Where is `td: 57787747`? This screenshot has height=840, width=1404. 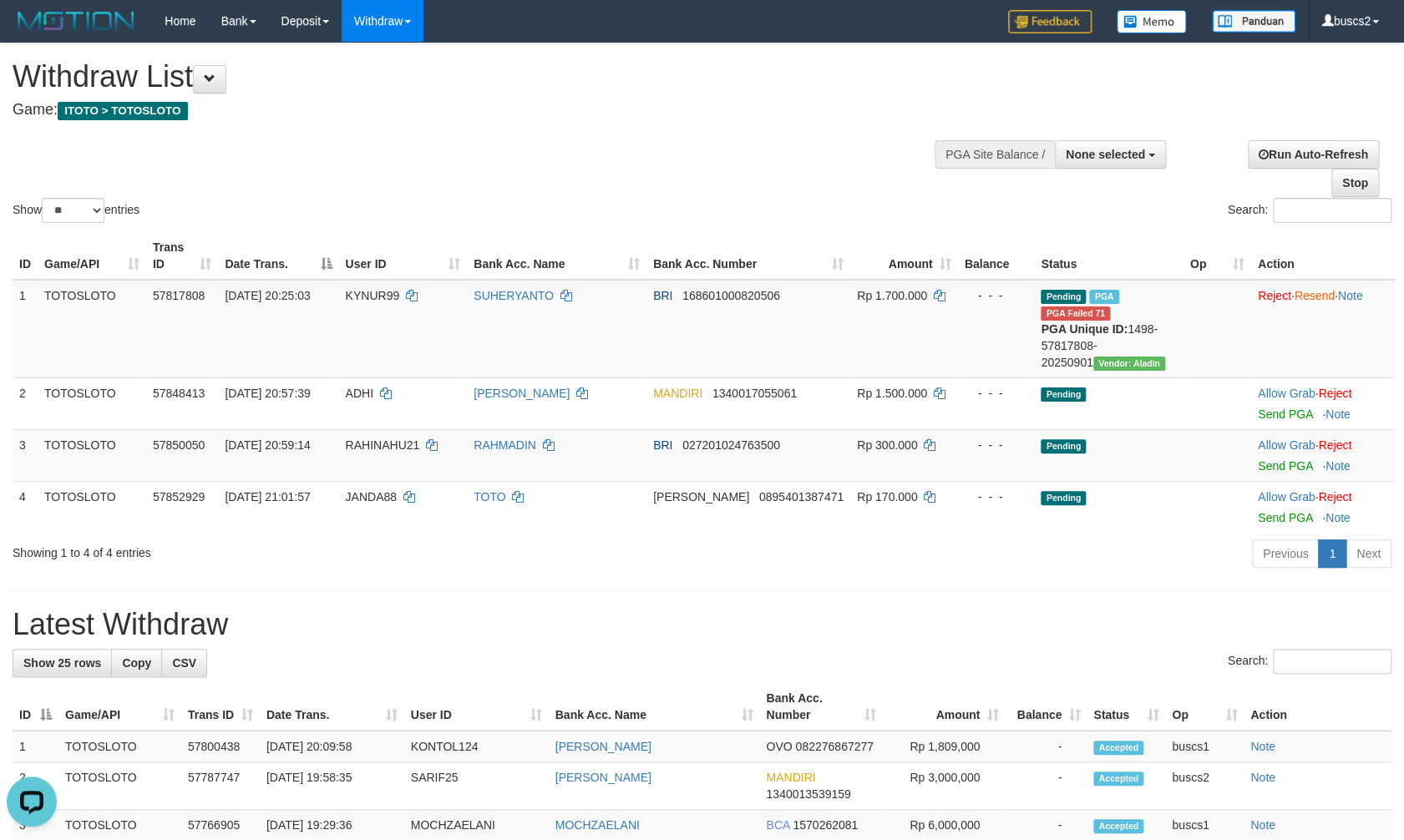 td: 57787747 is located at coordinates (221, 785).